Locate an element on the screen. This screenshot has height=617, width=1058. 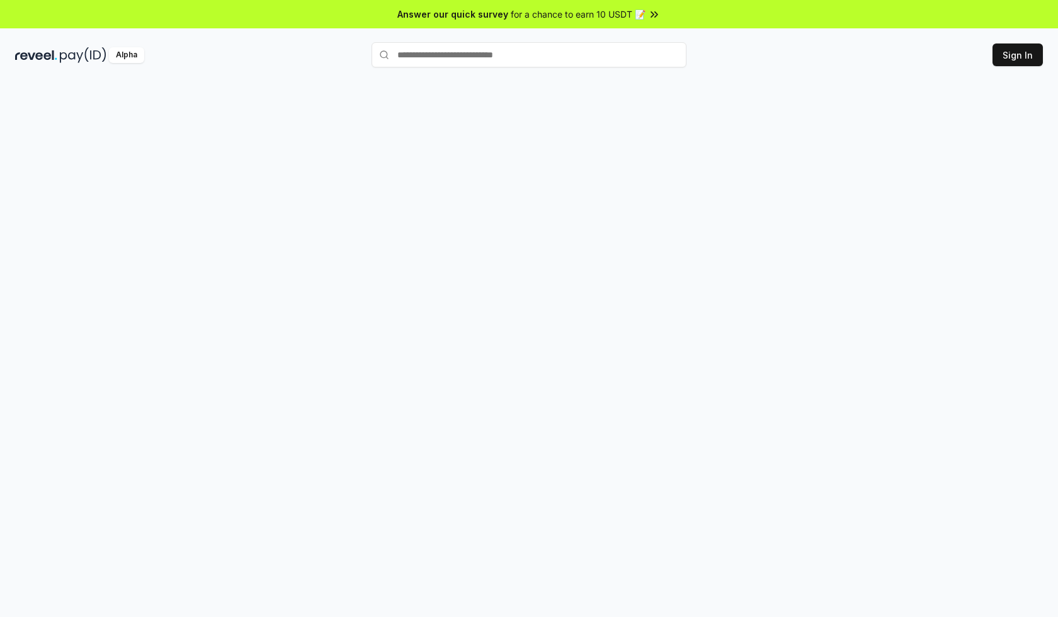
img: pay_id is located at coordinates (83, 55).